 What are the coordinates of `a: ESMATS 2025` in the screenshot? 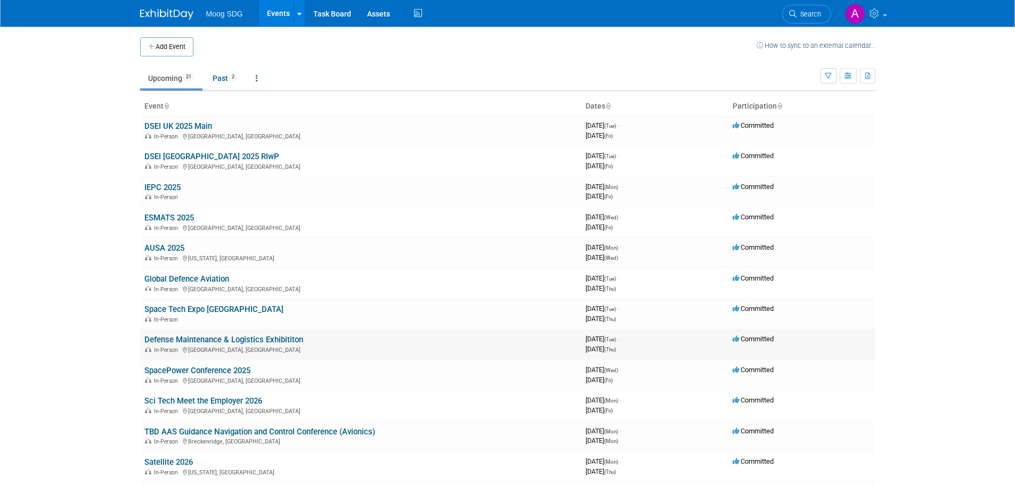 It's located at (169, 218).